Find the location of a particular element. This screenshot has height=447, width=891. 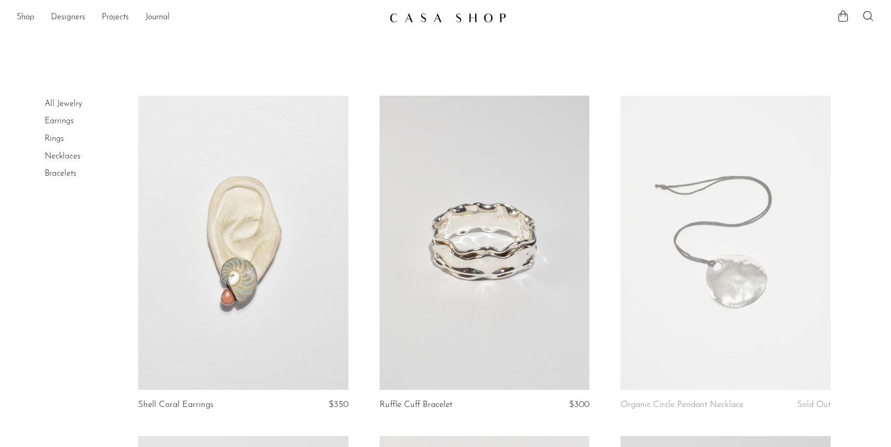

ul: NEW HEADER MENU is located at coordinates (199, 18).